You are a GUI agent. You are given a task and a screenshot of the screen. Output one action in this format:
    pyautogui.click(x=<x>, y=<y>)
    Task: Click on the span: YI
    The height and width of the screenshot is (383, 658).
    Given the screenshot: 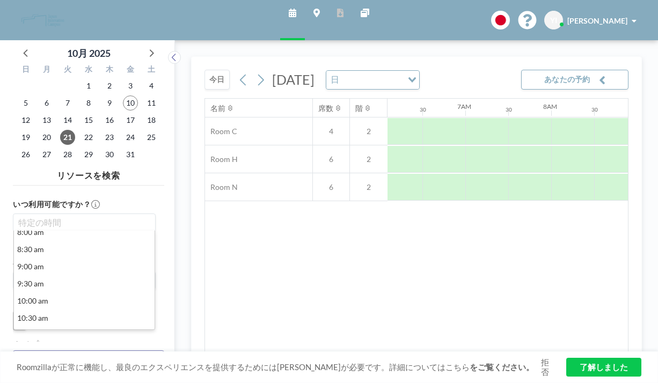 What is the action you would take?
    pyautogui.click(x=554, y=20)
    